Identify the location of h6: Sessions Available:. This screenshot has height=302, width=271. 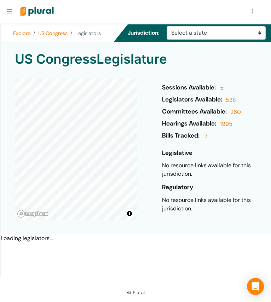
(190, 88).